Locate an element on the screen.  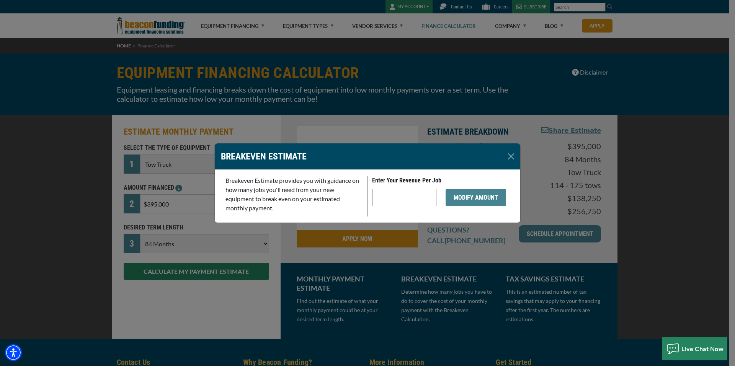
p: Breakeven Estimate provides you with guidance on how many jobs you'll need from your new equipmen... is located at coordinates (294, 194).